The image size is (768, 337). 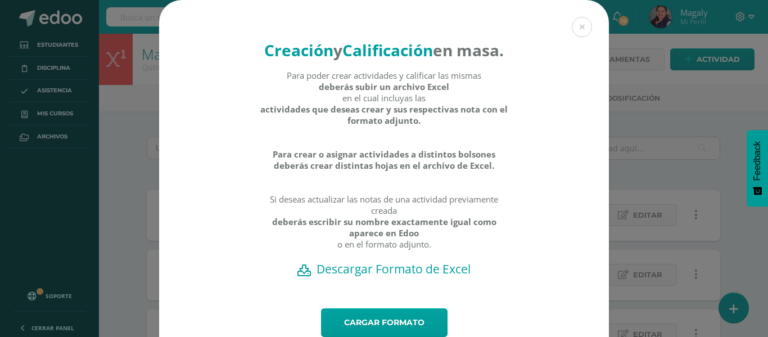 I want to click on button: Close (Esc), so click(x=582, y=27).